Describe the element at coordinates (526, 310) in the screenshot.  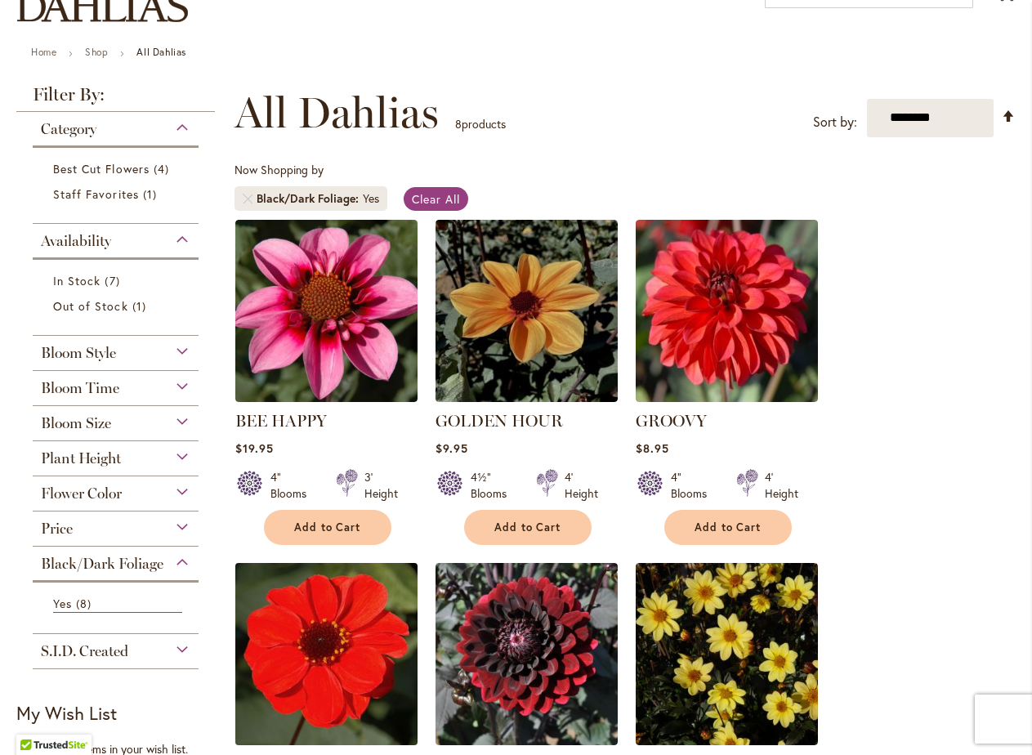
I see `img: Golden Hour` at that location.